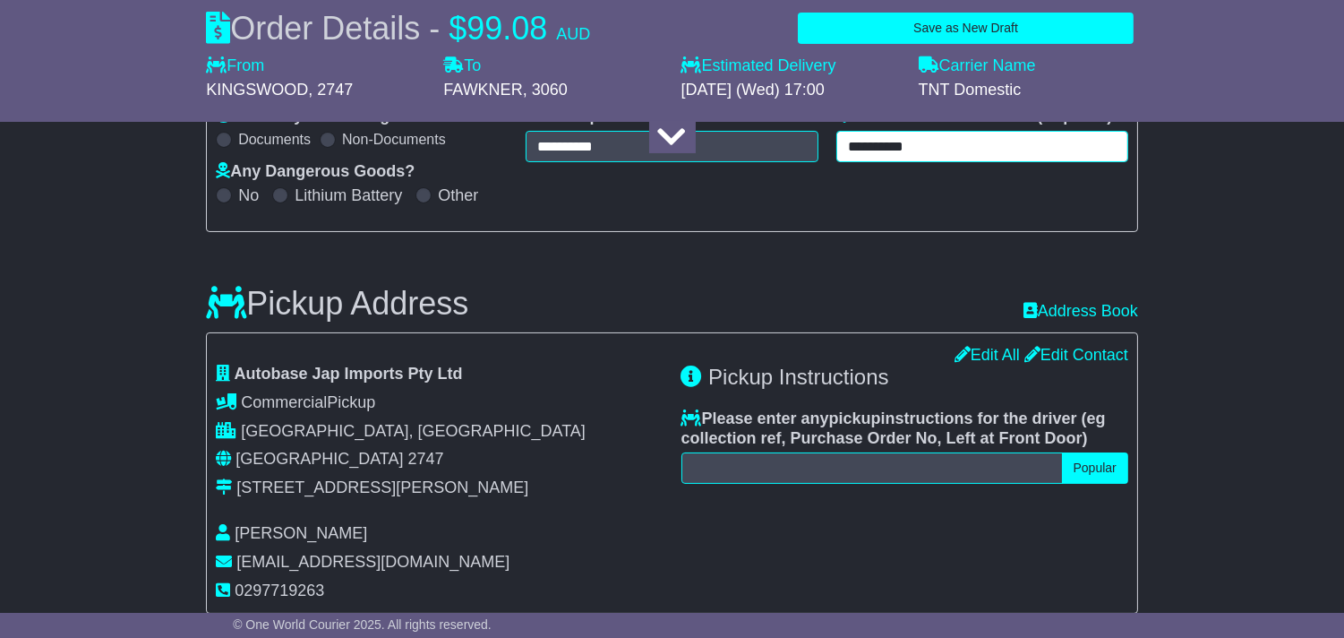 The width and height of the screenshot is (1344, 638). Describe the element at coordinates (331, 90) in the screenshot. I see `span: , 2747` at that location.